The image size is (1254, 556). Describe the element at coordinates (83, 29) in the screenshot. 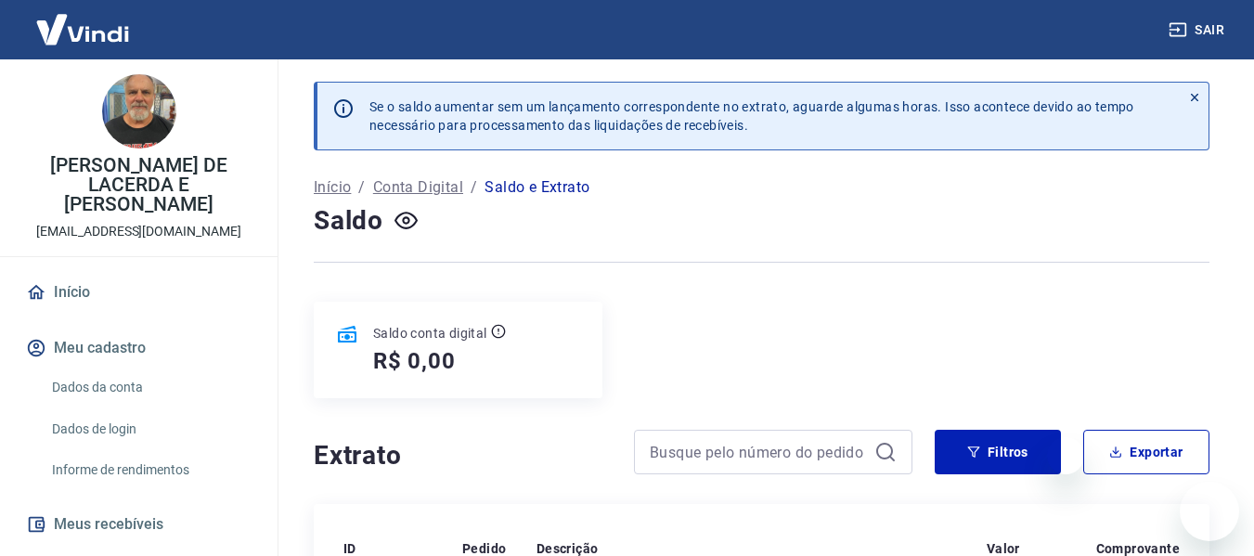

I see `img: Vindi` at that location.